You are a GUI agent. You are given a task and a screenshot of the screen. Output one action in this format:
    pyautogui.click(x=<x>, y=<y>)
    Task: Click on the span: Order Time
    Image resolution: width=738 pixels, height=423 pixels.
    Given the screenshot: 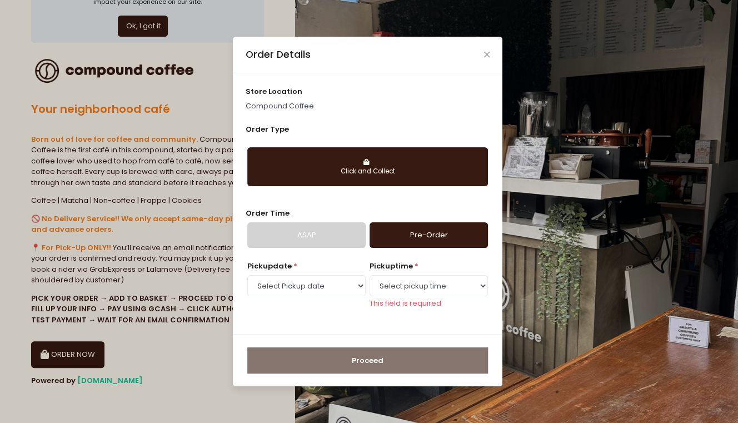 What is the action you would take?
    pyautogui.click(x=267, y=213)
    